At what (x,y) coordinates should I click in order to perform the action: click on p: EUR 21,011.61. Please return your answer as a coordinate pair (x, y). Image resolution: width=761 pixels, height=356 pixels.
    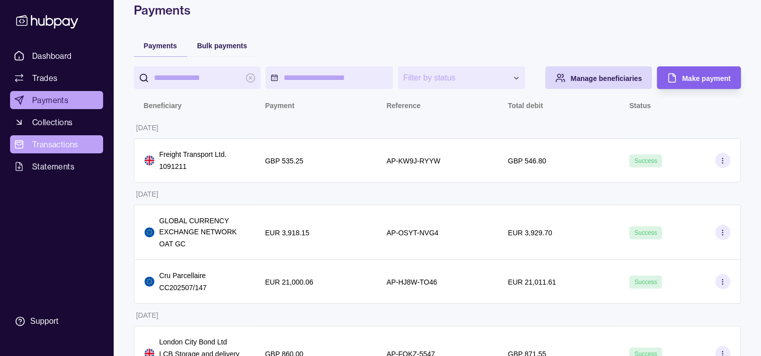
    Looking at the image, I should click on (532, 282).